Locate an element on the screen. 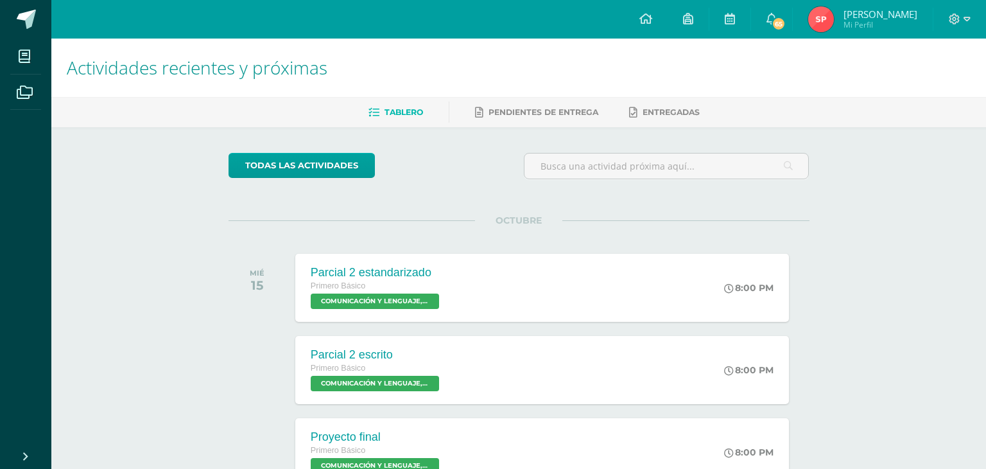  img: f57e5333a3f8ab3a02cb653ec4c0809f.png is located at coordinates (821, 19).